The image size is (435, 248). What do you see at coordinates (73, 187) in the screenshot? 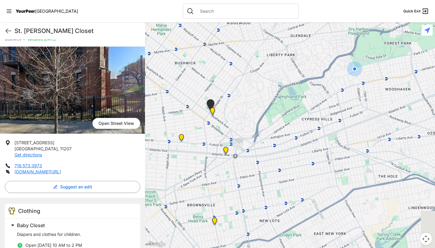
I see `button: Suggest an edit` at bounding box center [73, 187].